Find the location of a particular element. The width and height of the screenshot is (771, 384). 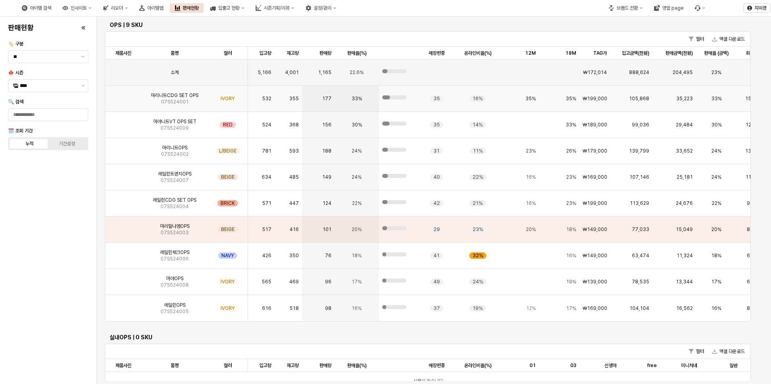

span: 매장편중 is located at coordinates (436, 53).